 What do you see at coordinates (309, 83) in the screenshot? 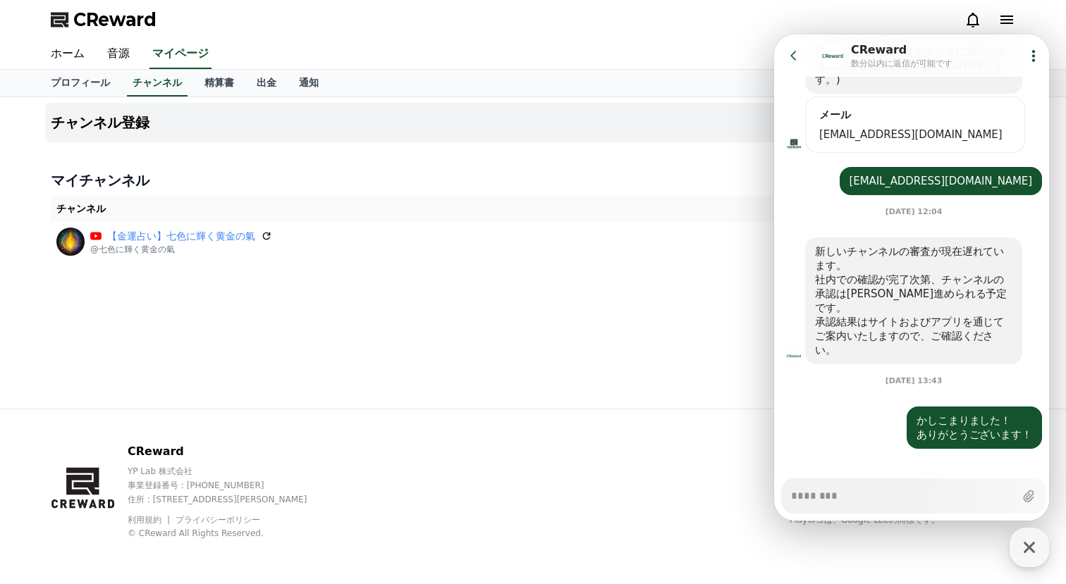
I see `a: 通知` at bounding box center [309, 83].